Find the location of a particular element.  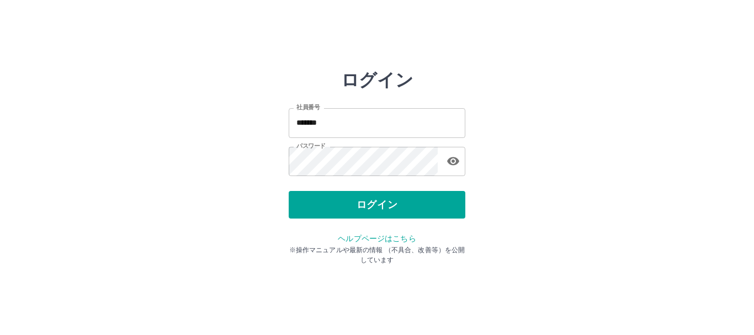

label: 社員番号 is located at coordinates (308, 107).